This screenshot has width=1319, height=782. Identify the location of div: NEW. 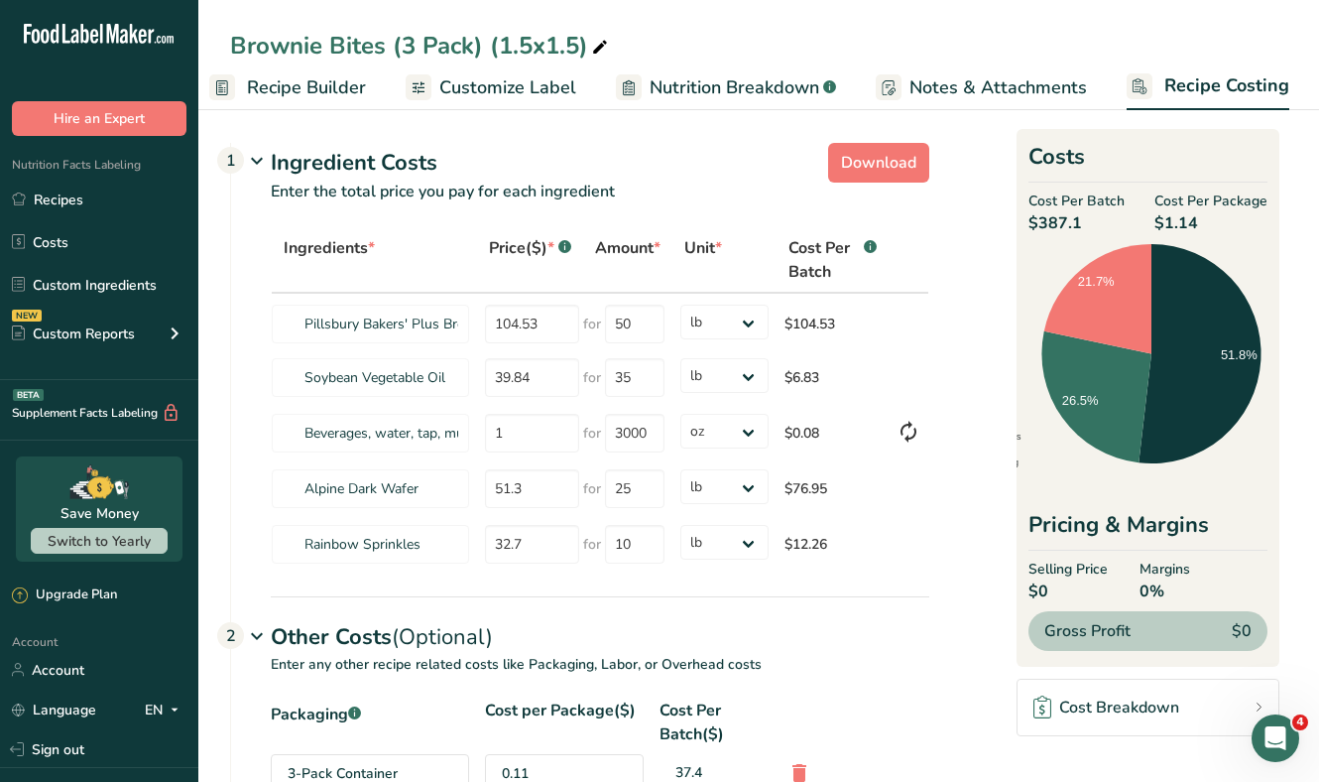
(27, 315).